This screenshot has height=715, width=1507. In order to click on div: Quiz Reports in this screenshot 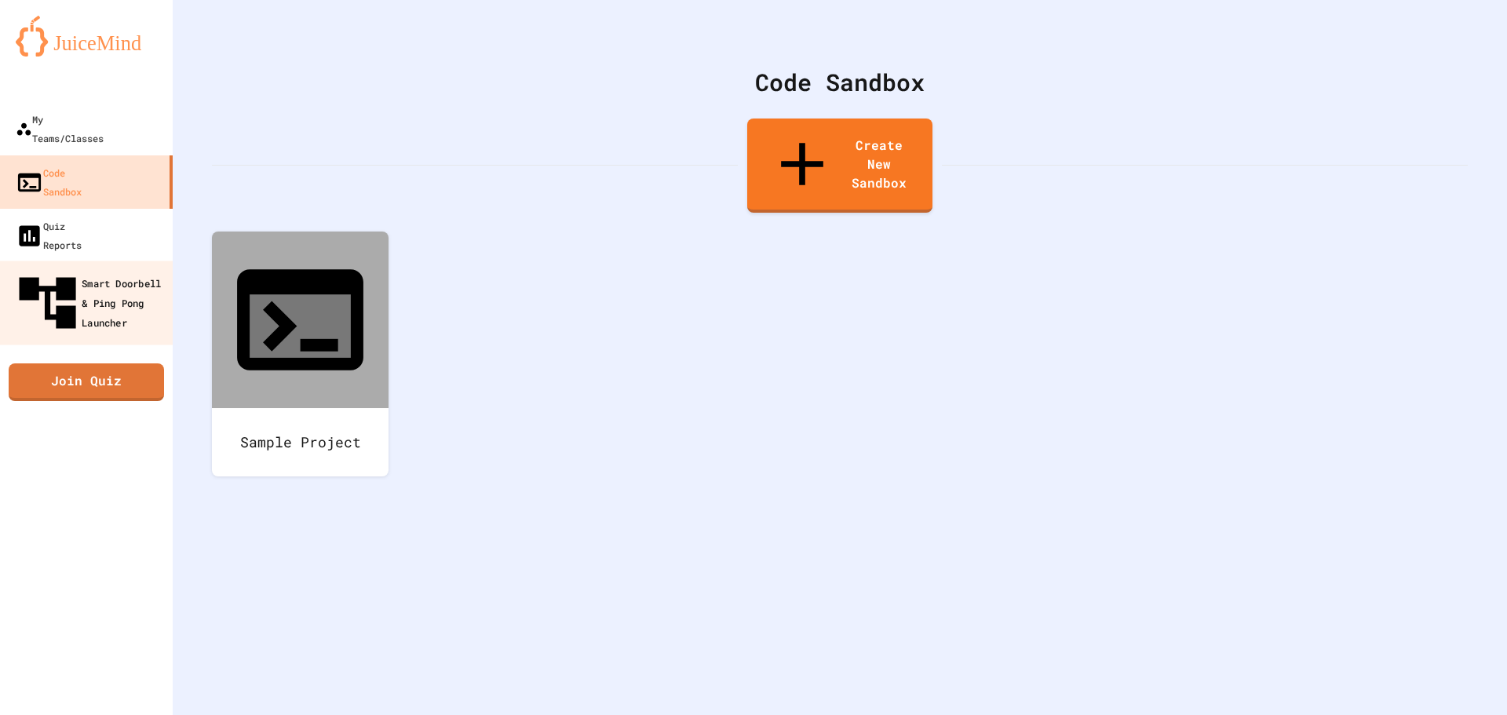, I will do `click(49, 235)`.